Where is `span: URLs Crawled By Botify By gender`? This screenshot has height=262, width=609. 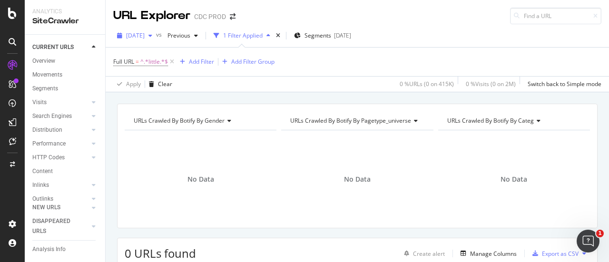
span: URLs Crawled By Botify By gender is located at coordinates (179, 120).